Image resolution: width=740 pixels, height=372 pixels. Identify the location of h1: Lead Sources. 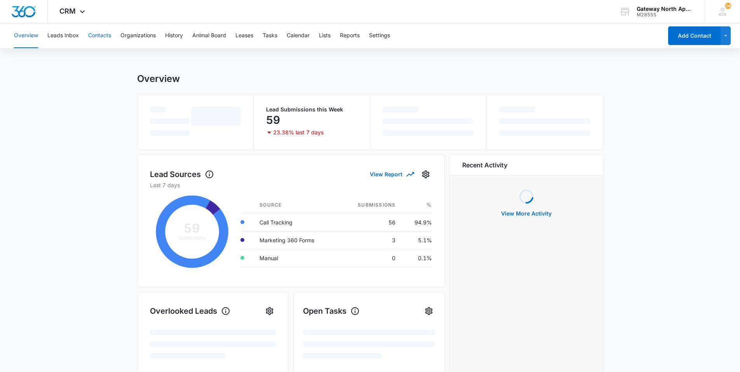
(182, 174).